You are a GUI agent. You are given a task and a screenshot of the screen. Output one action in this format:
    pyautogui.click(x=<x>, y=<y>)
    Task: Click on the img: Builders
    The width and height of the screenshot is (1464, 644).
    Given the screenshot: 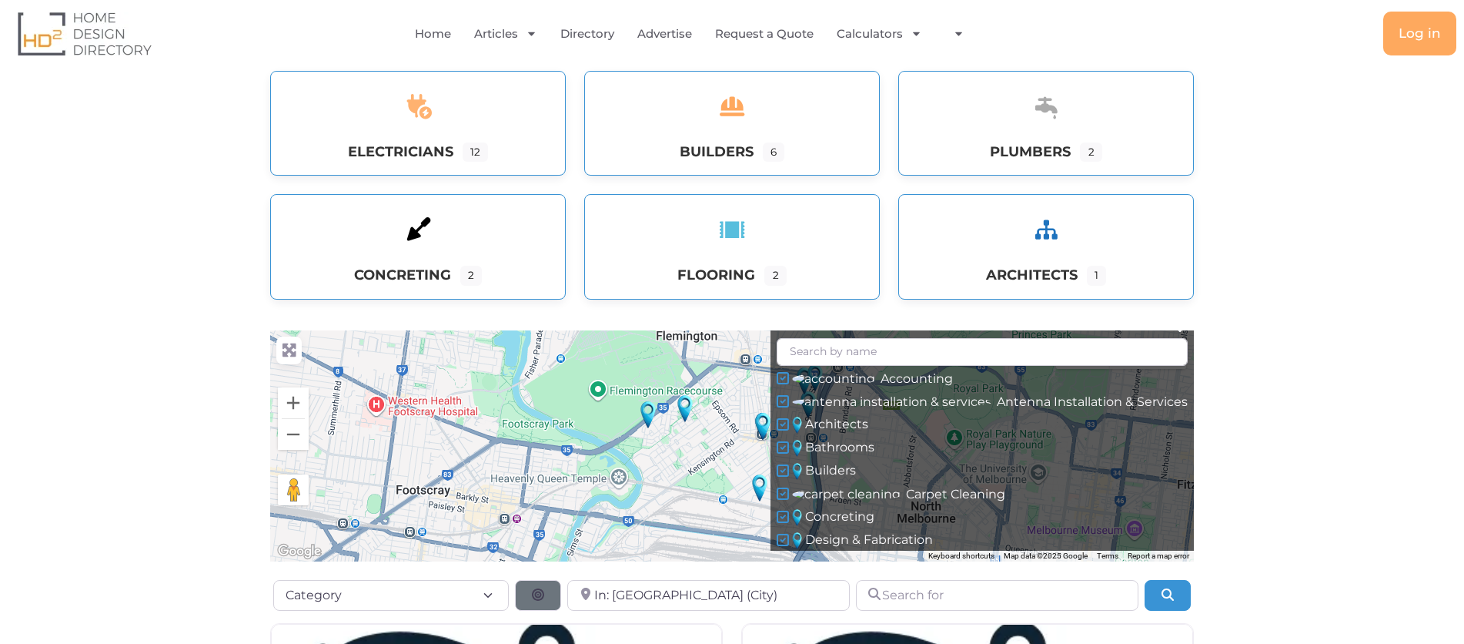 What is the action you would take?
    pyautogui.click(x=797, y=471)
    